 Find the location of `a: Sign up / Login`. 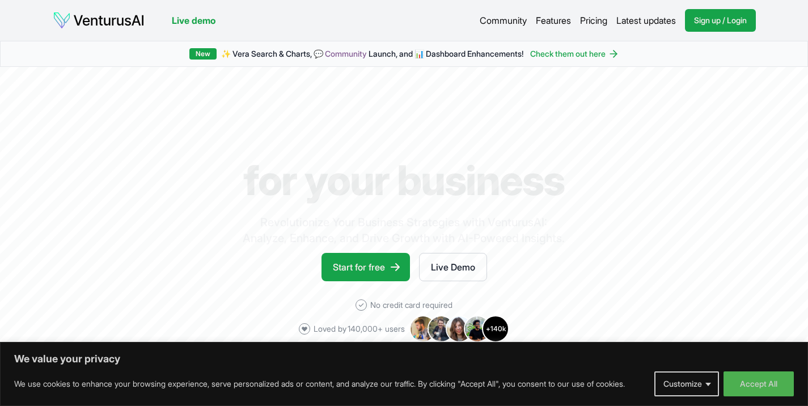

a: Sign up / Login is located at coordinates (720, 20).